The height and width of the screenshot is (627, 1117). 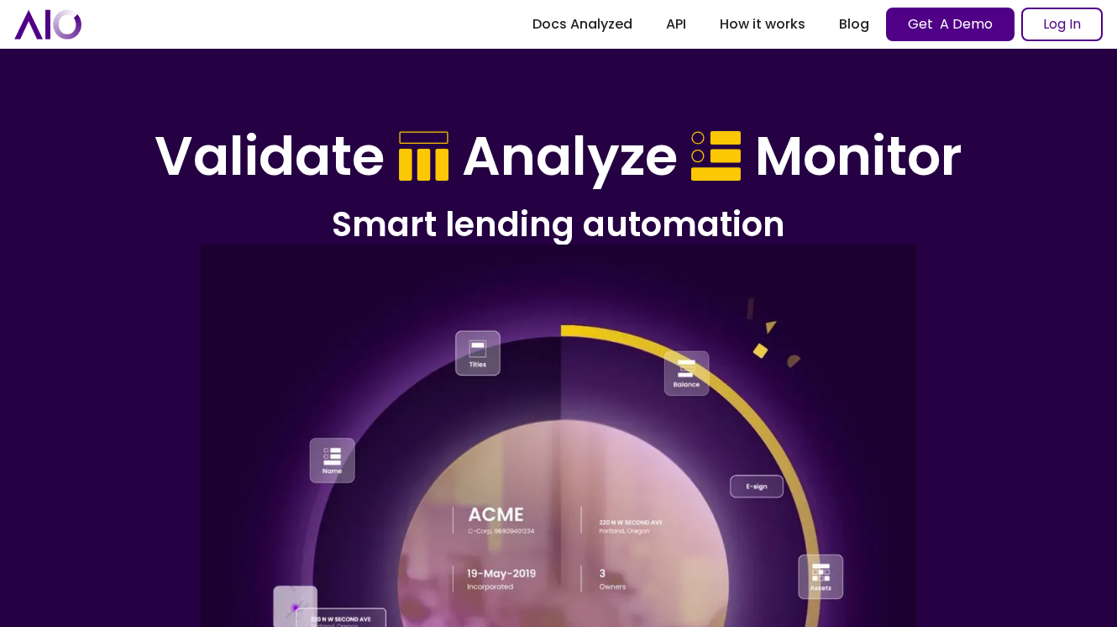 I want to click on h1: Analyze, so click(x=570, y=156).